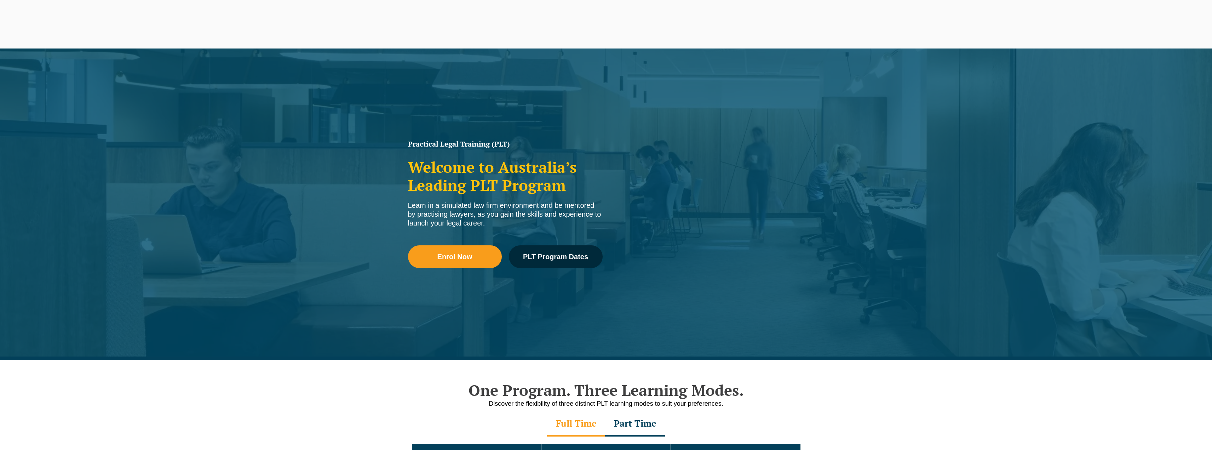  What do you see at coordinates (606, 403) in the screenshot?
I see `p: Discover the flexibility of three distinct PLT learning modes to suit your preferences.` at bounding box center [606, 403].